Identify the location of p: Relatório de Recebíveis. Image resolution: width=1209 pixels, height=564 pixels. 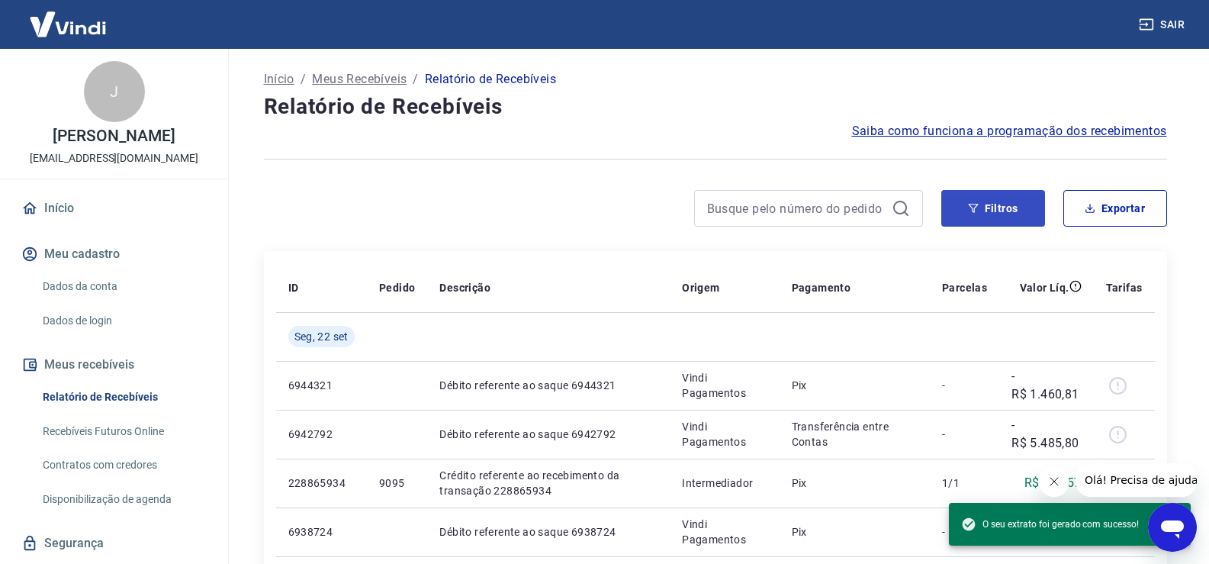
(491, 79).